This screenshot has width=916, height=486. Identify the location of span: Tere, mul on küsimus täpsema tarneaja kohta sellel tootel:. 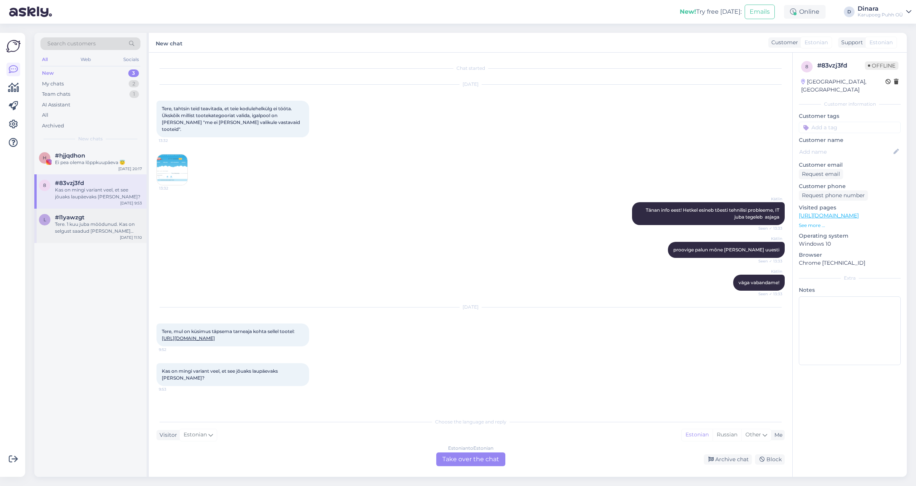
(228, 335).